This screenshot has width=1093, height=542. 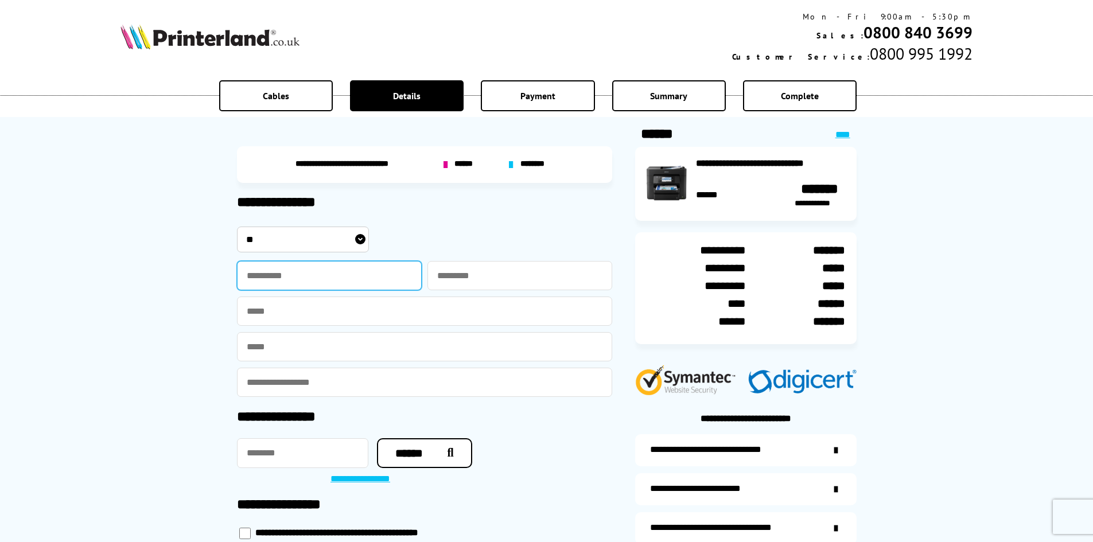 What do you see at coordinates (746, 489) in the screenshot?
I see `a: items-arrive` at bounding box center [746, 489].